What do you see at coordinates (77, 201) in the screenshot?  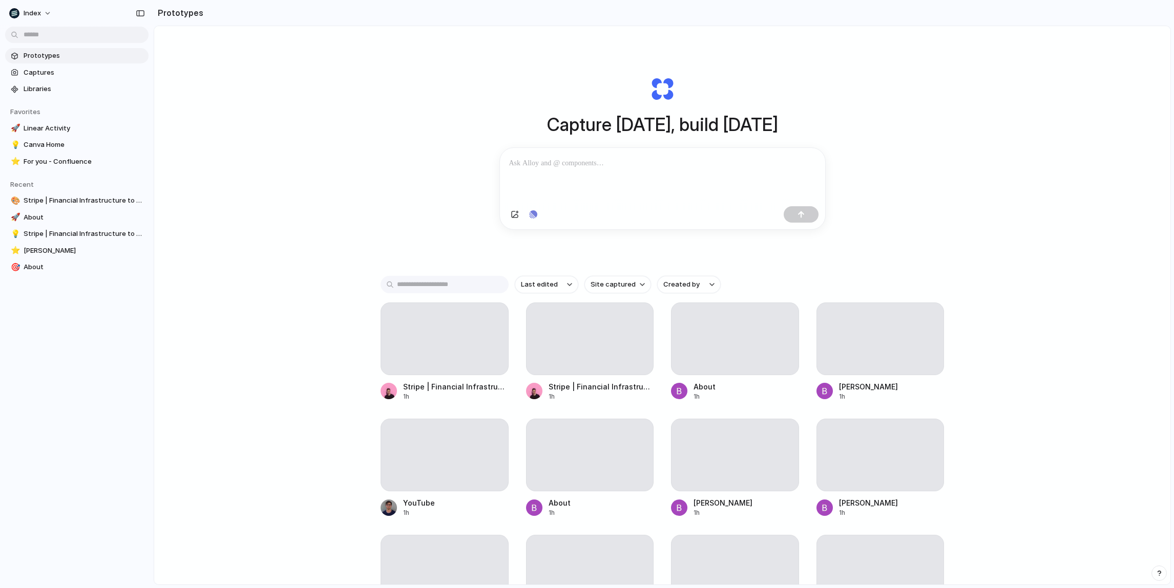 I see `a: 🎨Stripe | Financial Infrastructure to Grow Your Revenue` at bounding box center [77, 201].